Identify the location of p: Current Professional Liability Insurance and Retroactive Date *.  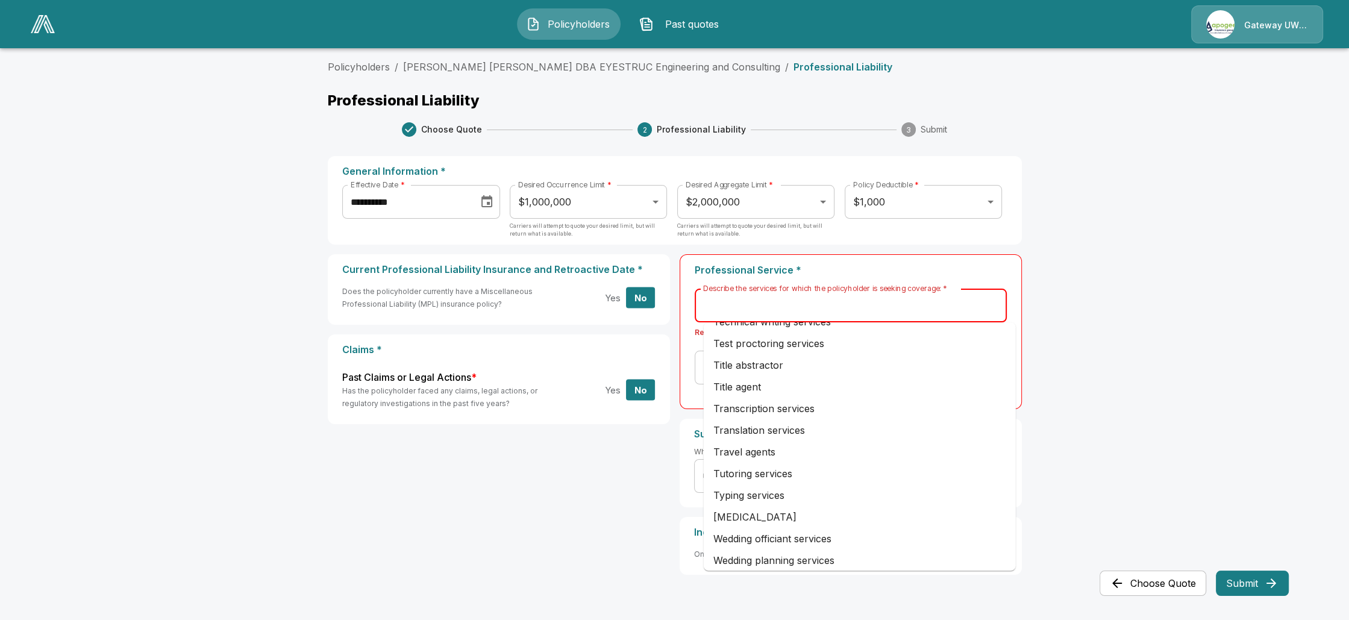
(499, 269).